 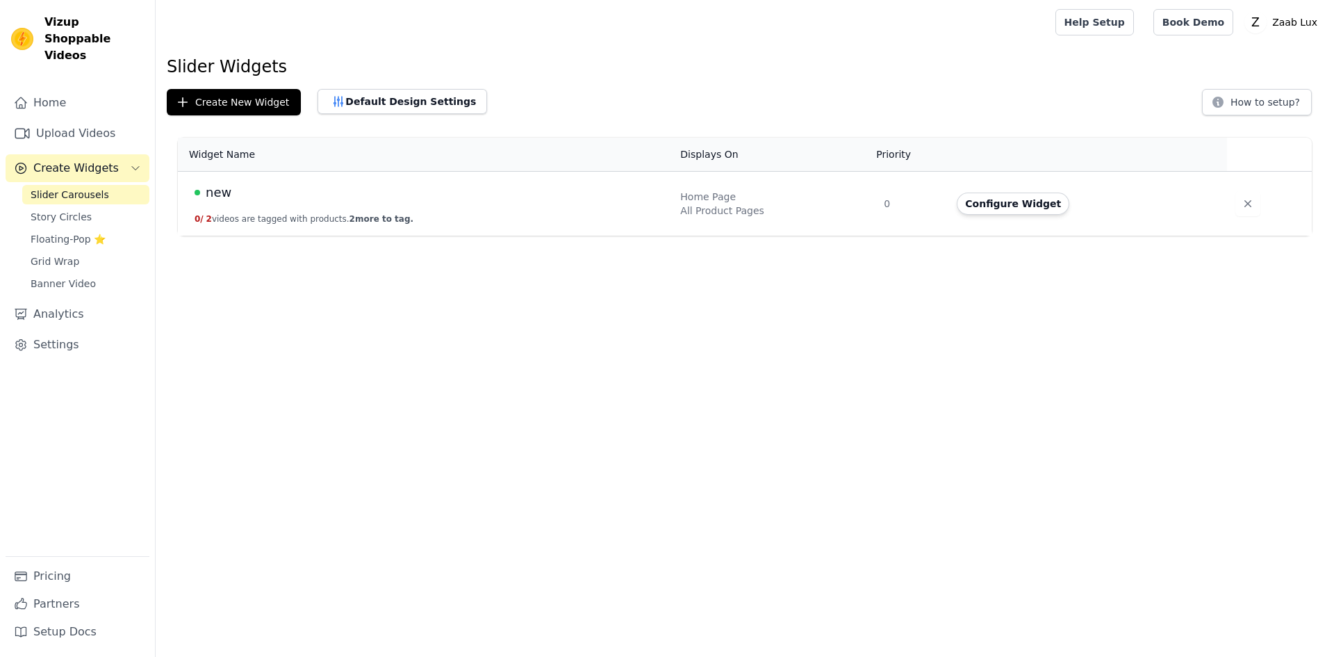 What do you see at coordinates (304, 219) in the screenshot?
I see `button: 0/ 2videos are tagged with products.2more to tag.` at bounding box center [304, 219].